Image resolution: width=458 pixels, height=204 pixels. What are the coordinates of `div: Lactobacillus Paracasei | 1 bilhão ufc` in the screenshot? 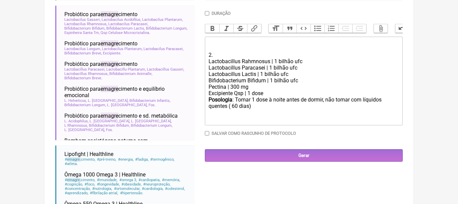 It's located at (304, 67).